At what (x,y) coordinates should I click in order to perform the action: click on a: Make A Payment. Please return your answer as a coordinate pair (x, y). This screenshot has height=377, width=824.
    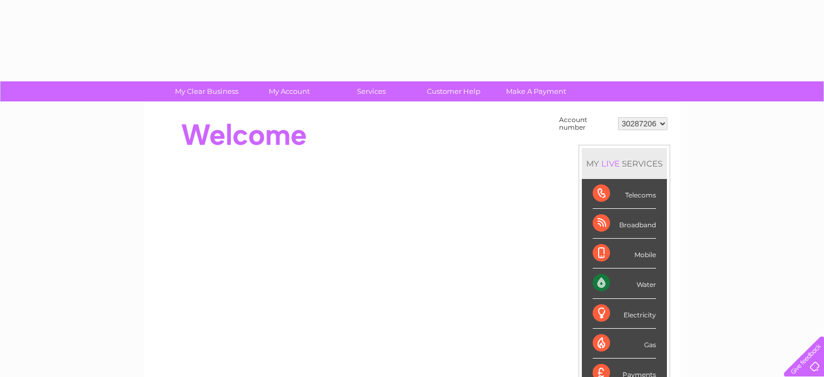
    Looking at the image, I should click on (536, 91).